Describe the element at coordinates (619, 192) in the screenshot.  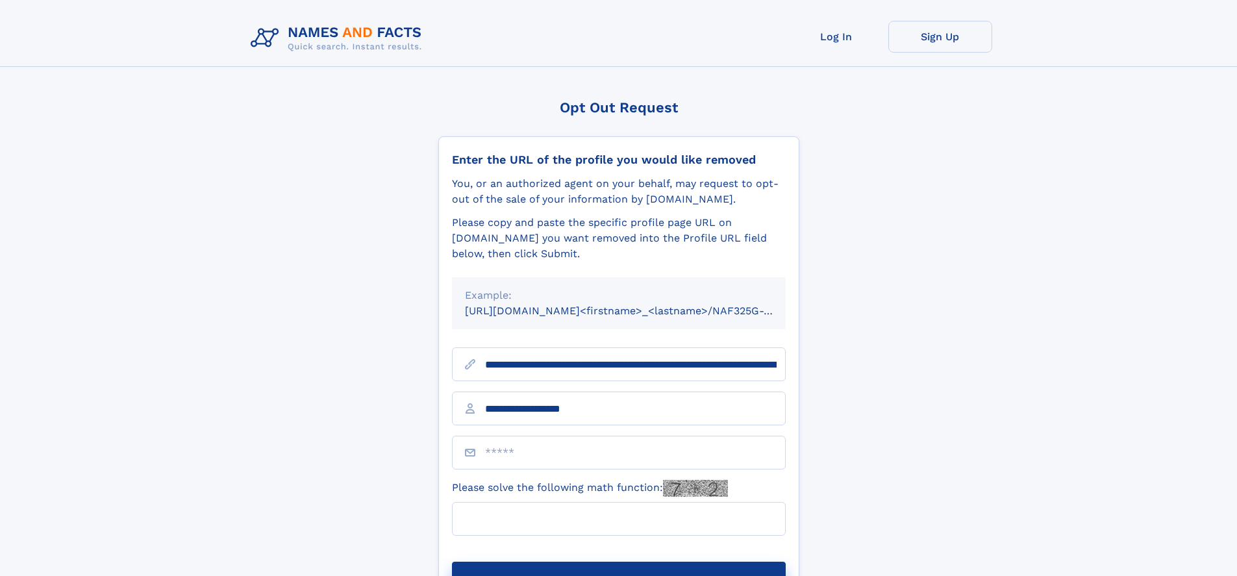
I see `div: You, or an authorized agent on your behalf, may request to opt-out of the sale of your informatio...` at that location.